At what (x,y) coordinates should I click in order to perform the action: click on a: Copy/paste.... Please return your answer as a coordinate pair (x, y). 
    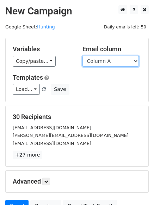
    Looking at the image, I should click on (34, 61).